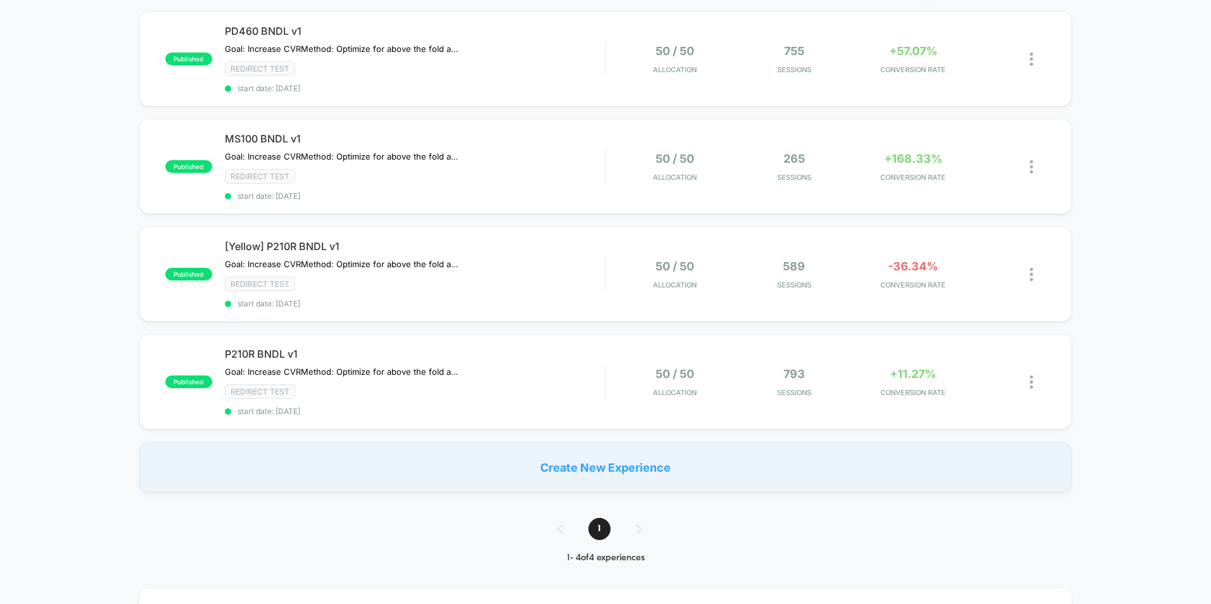  Describe the element at coordinates (913, 374) in the screenshot. I see `span: +11.27%` at that location.